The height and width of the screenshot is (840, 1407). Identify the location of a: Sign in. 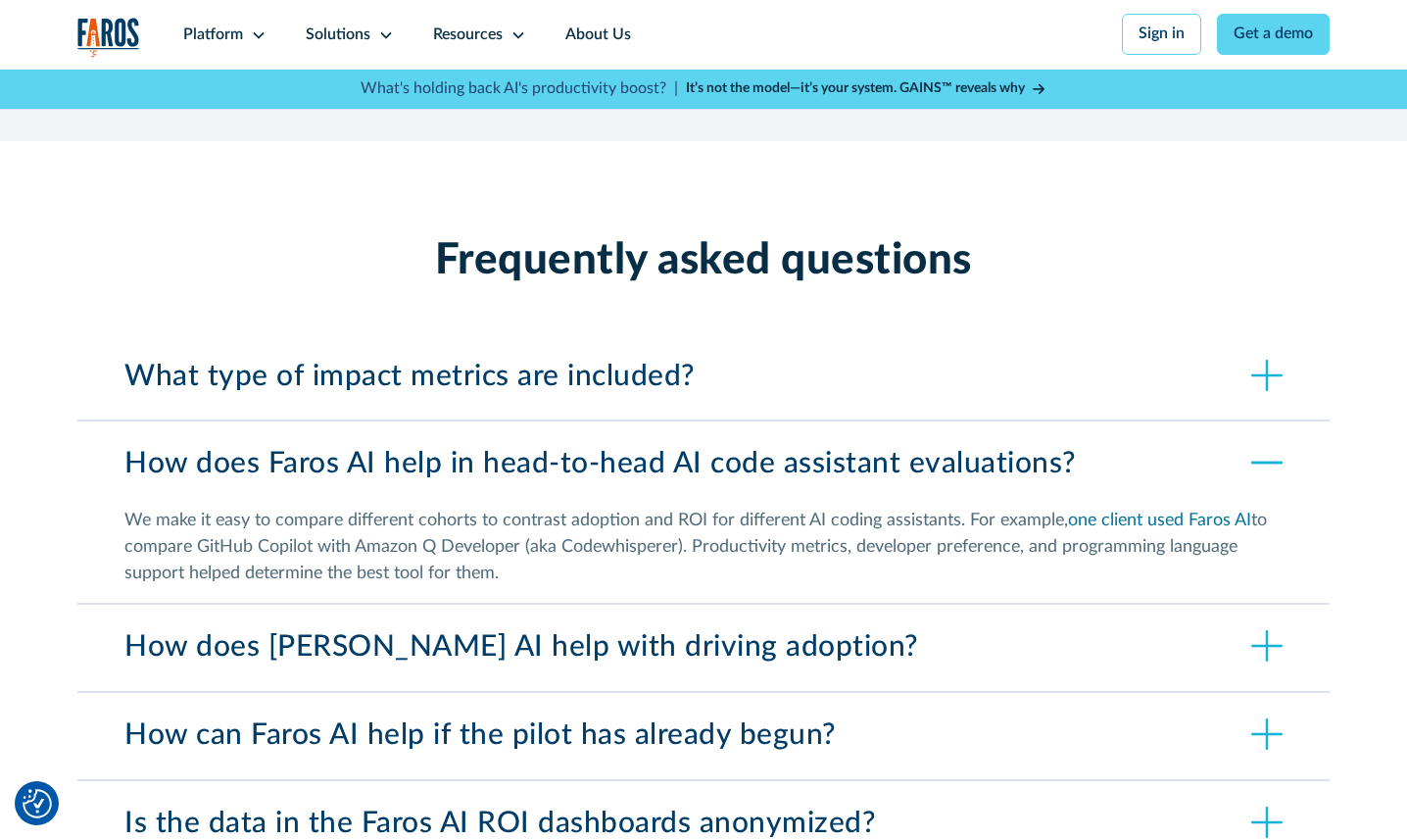
(1161, 34).